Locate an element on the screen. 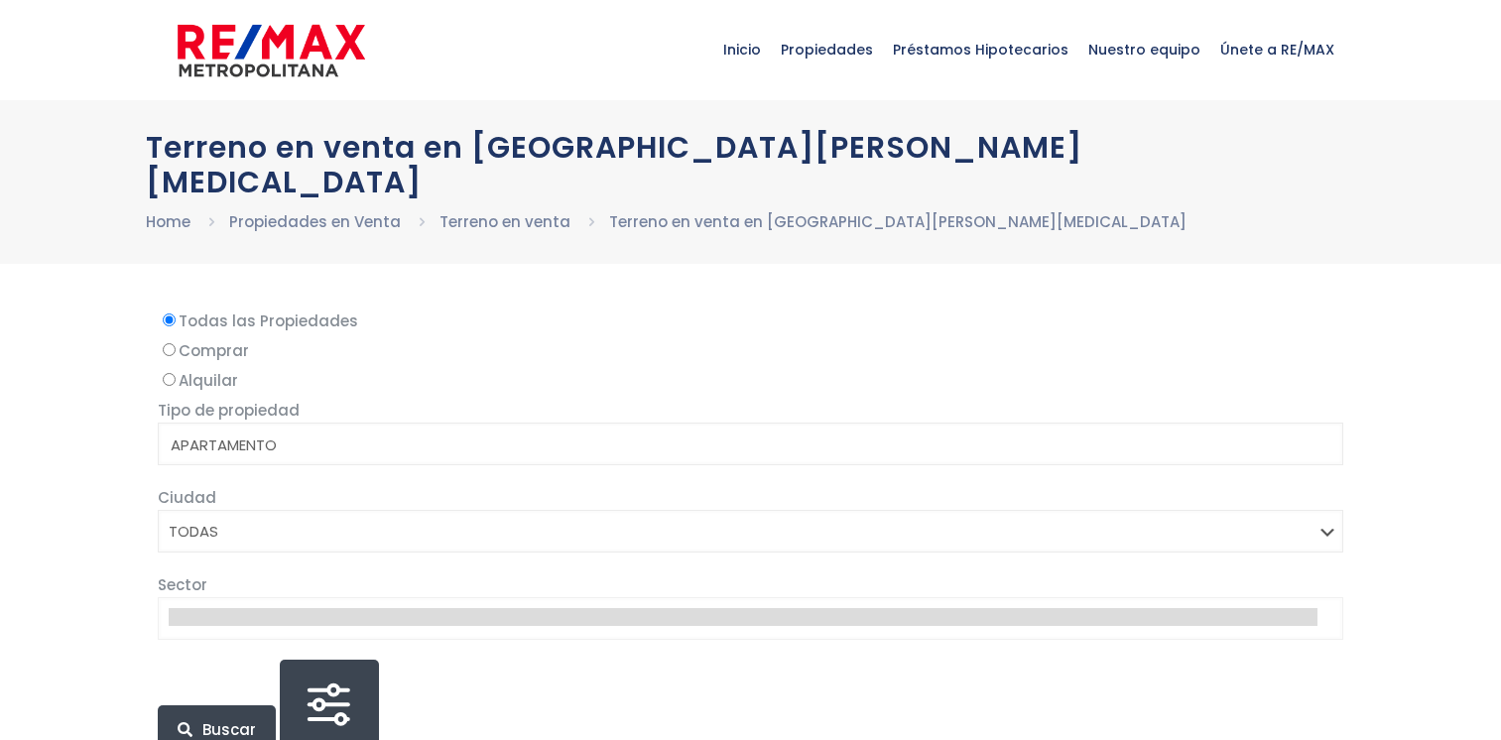 The height and width of the screenshot is (740, 1501). label: Comprar is located at coordinates (751, 350).